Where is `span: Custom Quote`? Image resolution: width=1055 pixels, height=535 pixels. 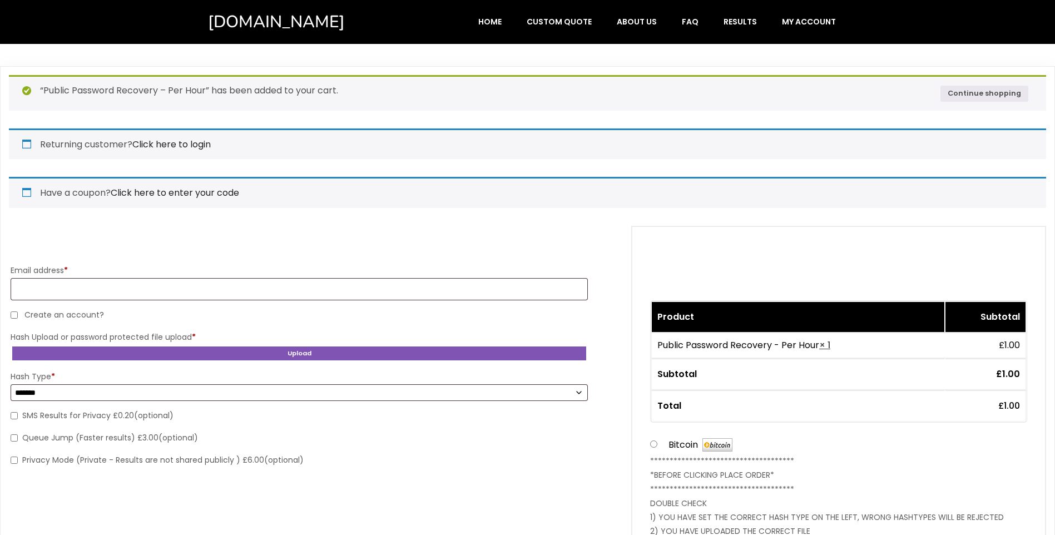
span: Custom Quote is located at coordinates (559, 22).